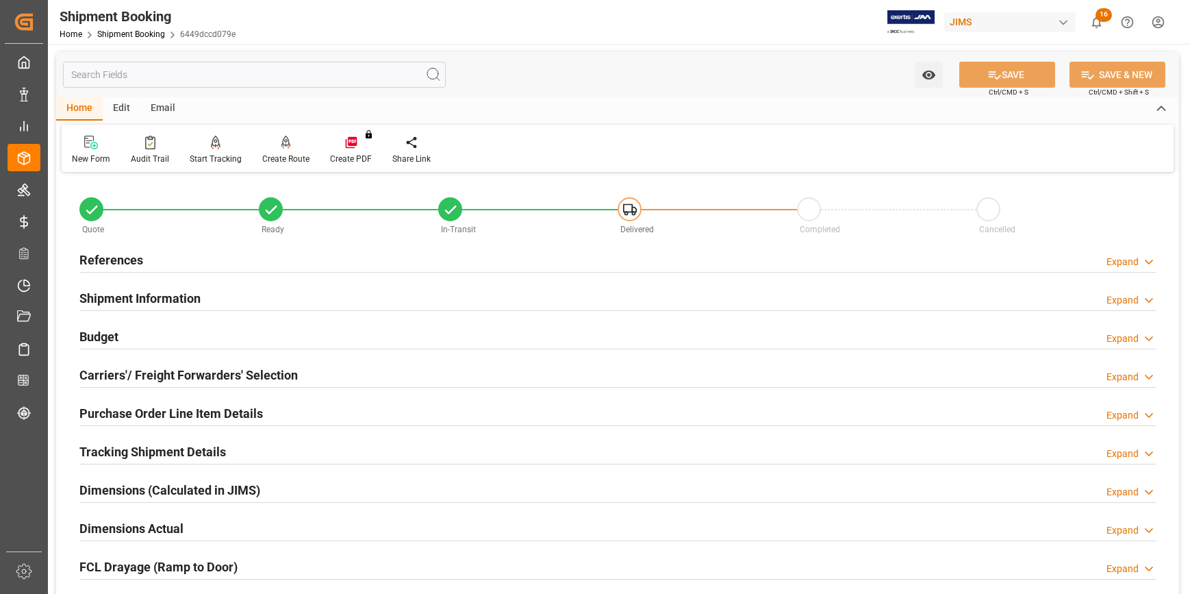 This screenshot has width=1190, height=594. Describe the element at coordinates (911, 22) in the screenshot. I see `img: Exertis%20JAM%20-%20Email%20Logo.jpg_1722504956.jpg` at that location.